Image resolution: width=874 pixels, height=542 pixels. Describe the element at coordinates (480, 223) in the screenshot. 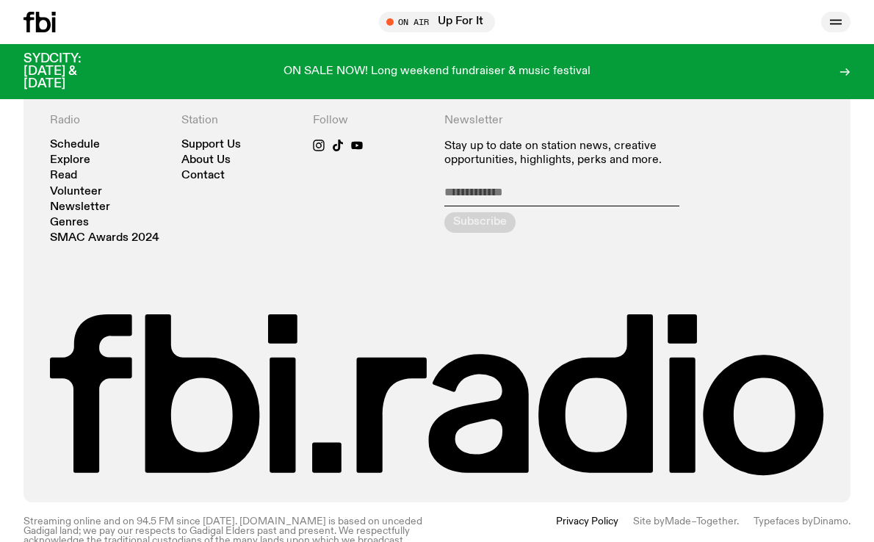

I see `button: Subscribe` at that location.